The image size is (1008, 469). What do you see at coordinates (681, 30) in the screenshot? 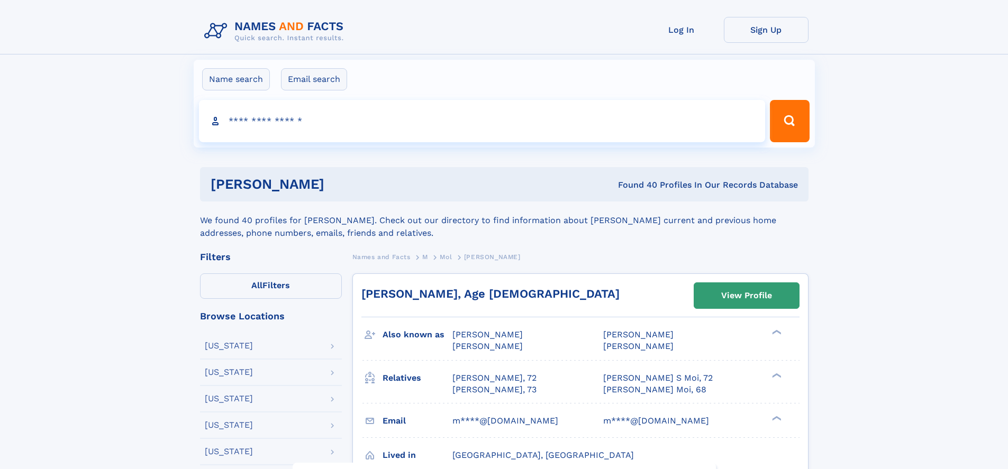
I see `a: Log In` at bounding box center [681, 30].